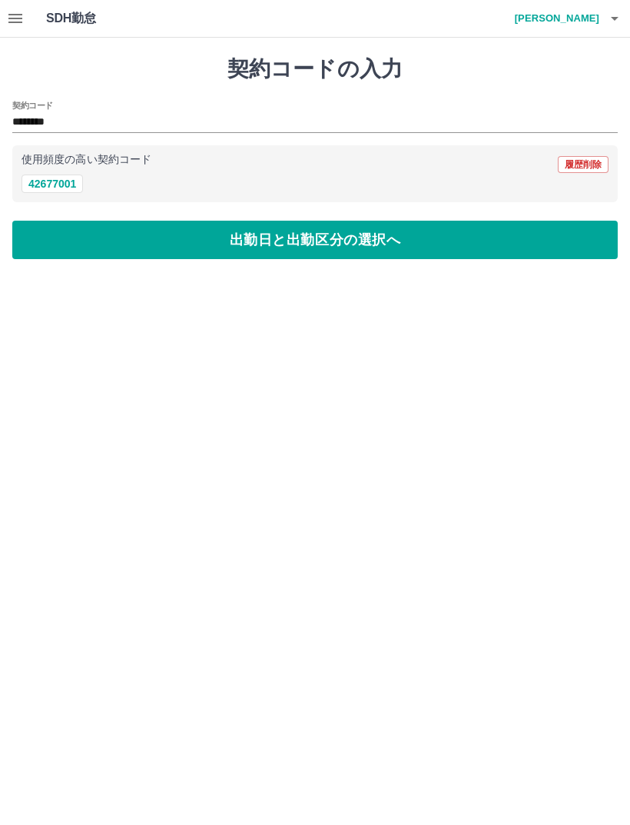 This screenshot has height=825, width=630. Describe the element at coordinates (584, 165) in the screenshot. I see `button: 履歴削除` at that location.